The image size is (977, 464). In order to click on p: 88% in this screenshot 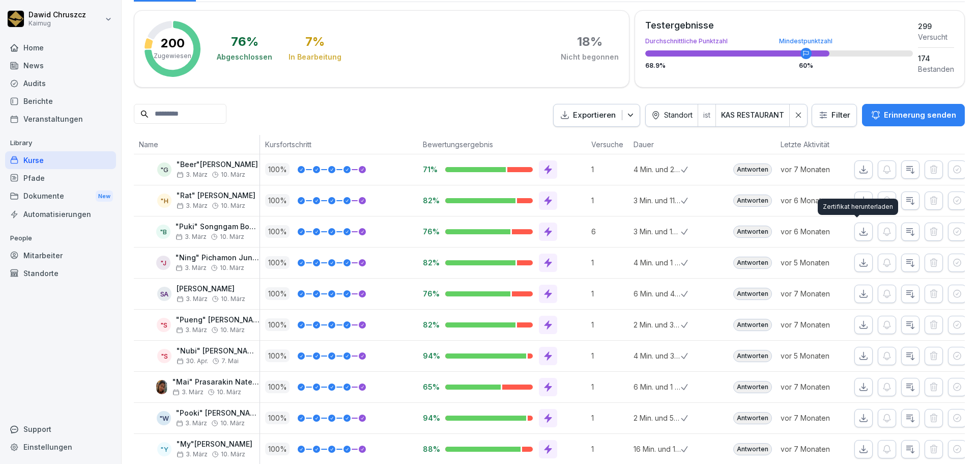, I will do `click(430, 449)`.